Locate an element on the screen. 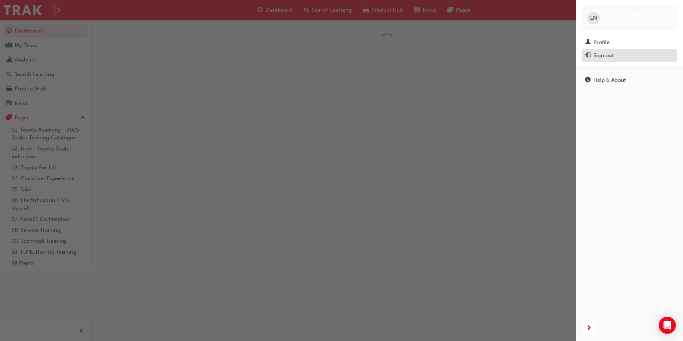  span: man-icon is located at coordinates (588, 43).